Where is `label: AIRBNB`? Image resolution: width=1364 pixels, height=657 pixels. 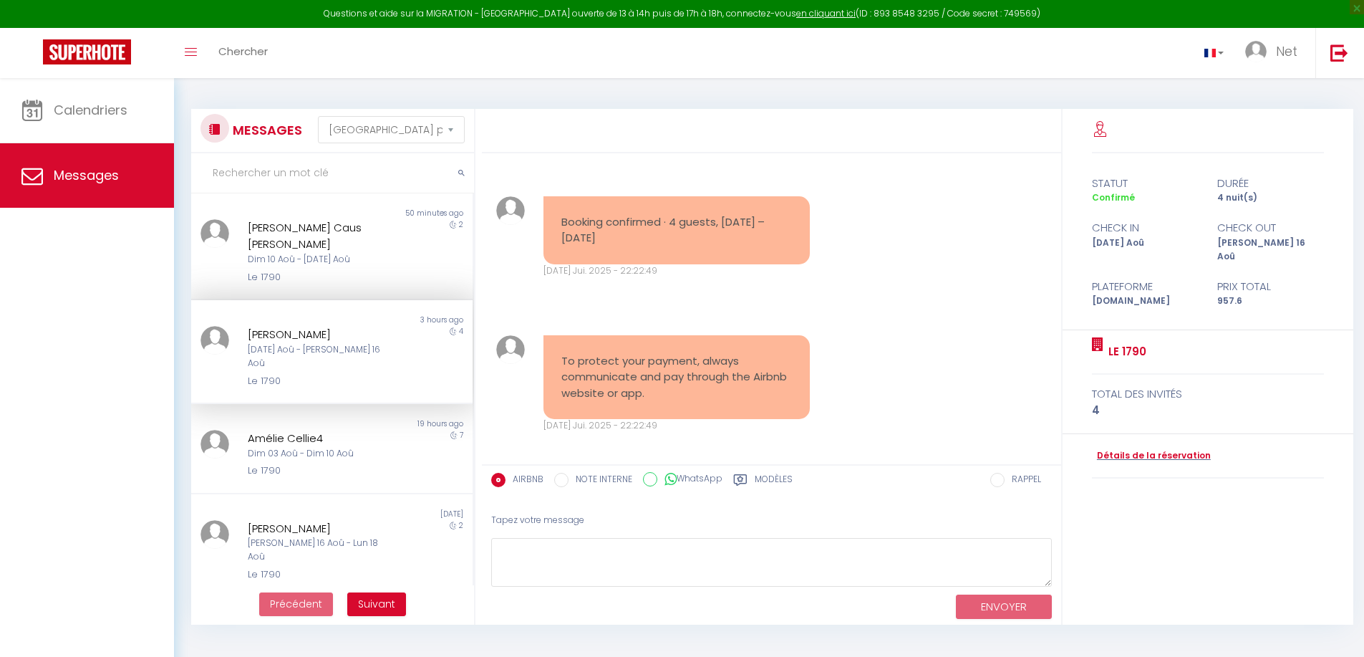 label: AIRBNB is located at coordinates (524, 480).